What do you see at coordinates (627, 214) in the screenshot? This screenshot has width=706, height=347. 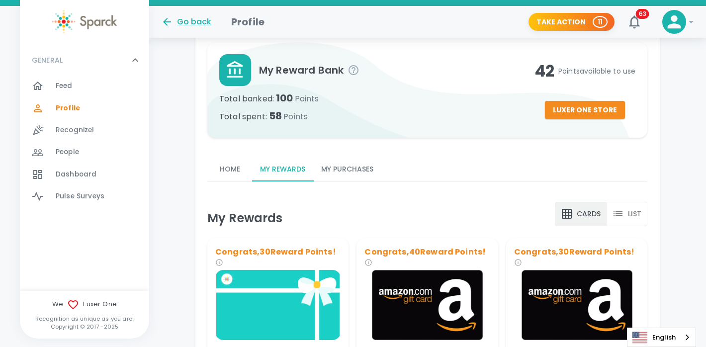 I see `button: list` at bounding box center [627, 214].